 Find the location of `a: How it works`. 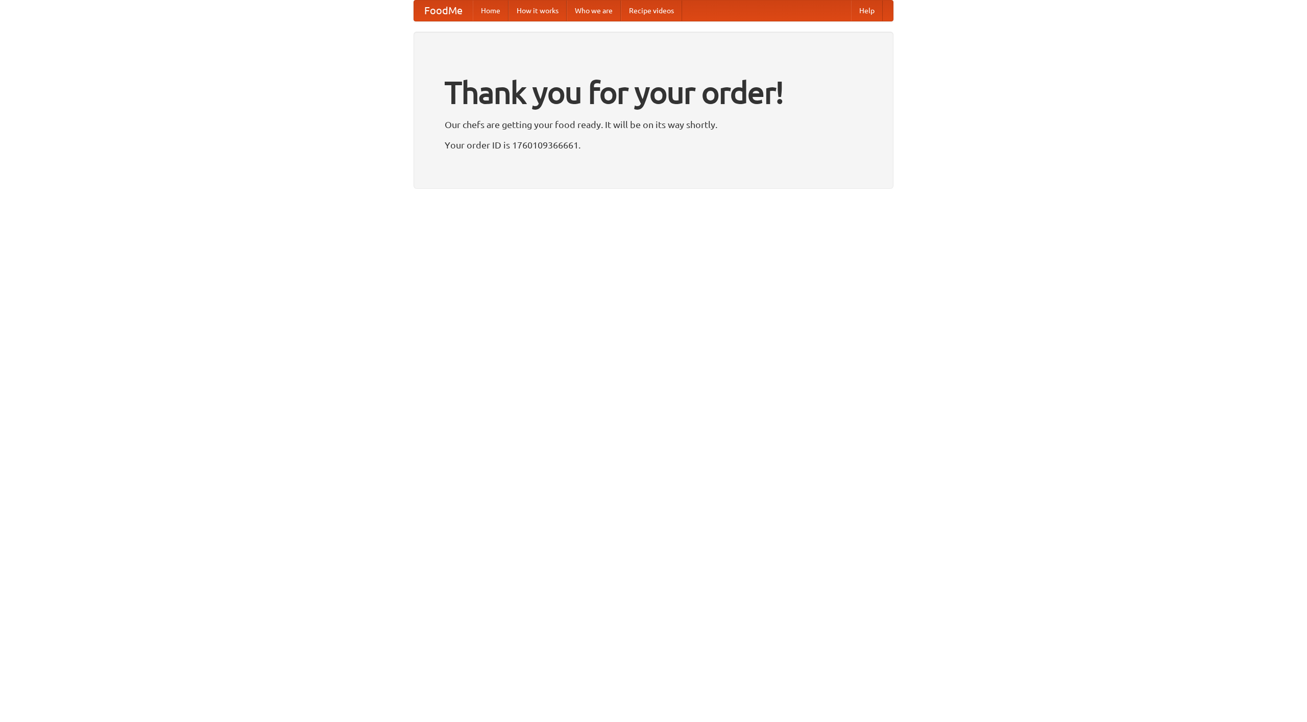

a: How it works is located at coordinates (537, 11).